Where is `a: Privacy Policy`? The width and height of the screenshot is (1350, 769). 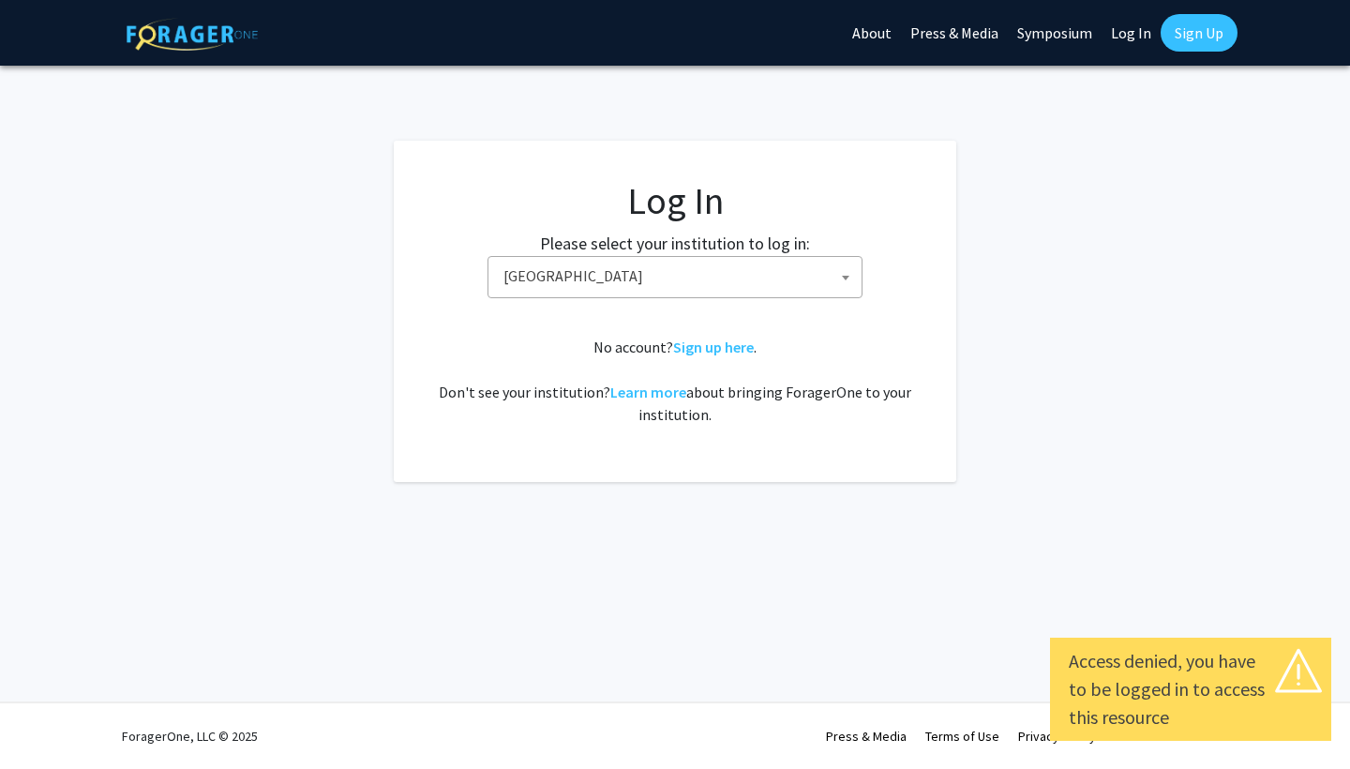 a: Privacy Policy is located at coordinates (1056, 736).